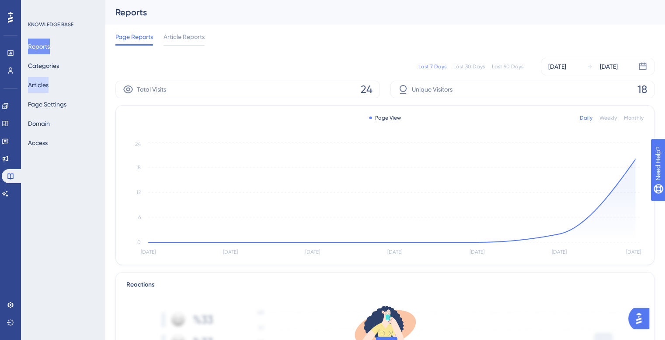 The image size is (665, 340). I want to click on span: Page Reports, so click(134, 37).